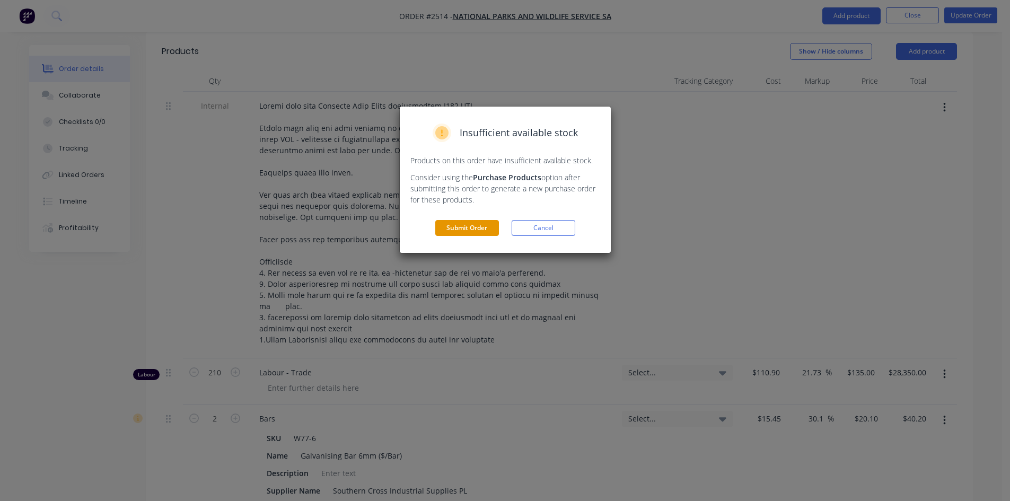 The image size is (1010, 501). What do you see at coordinates (467, 228) in the screenshot?
I see `button: Submit Order` at bounding box center [467, 228].